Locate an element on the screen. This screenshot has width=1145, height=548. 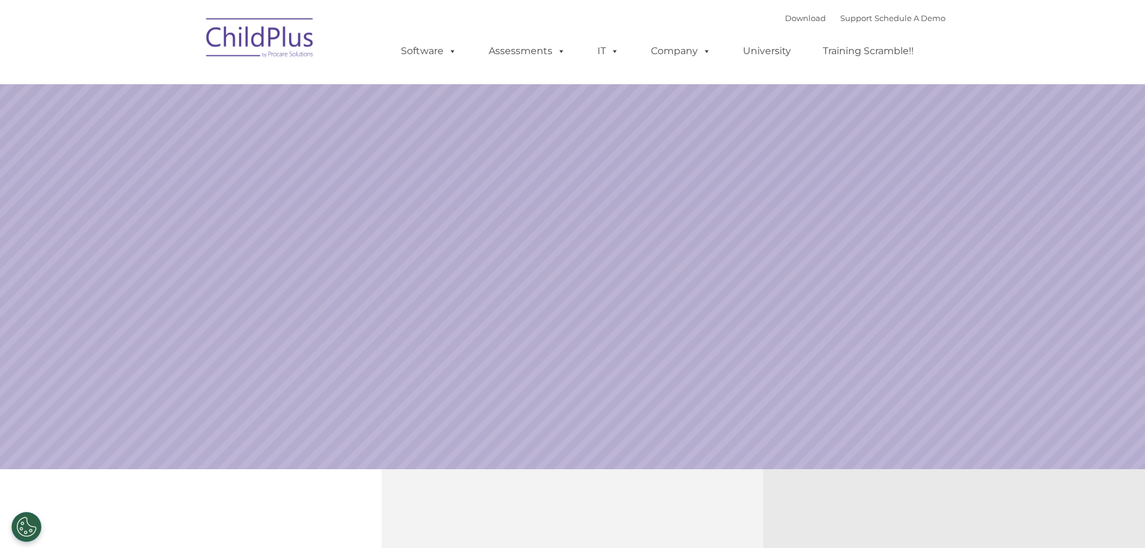
a: Company is located at coordinates (681, 51).